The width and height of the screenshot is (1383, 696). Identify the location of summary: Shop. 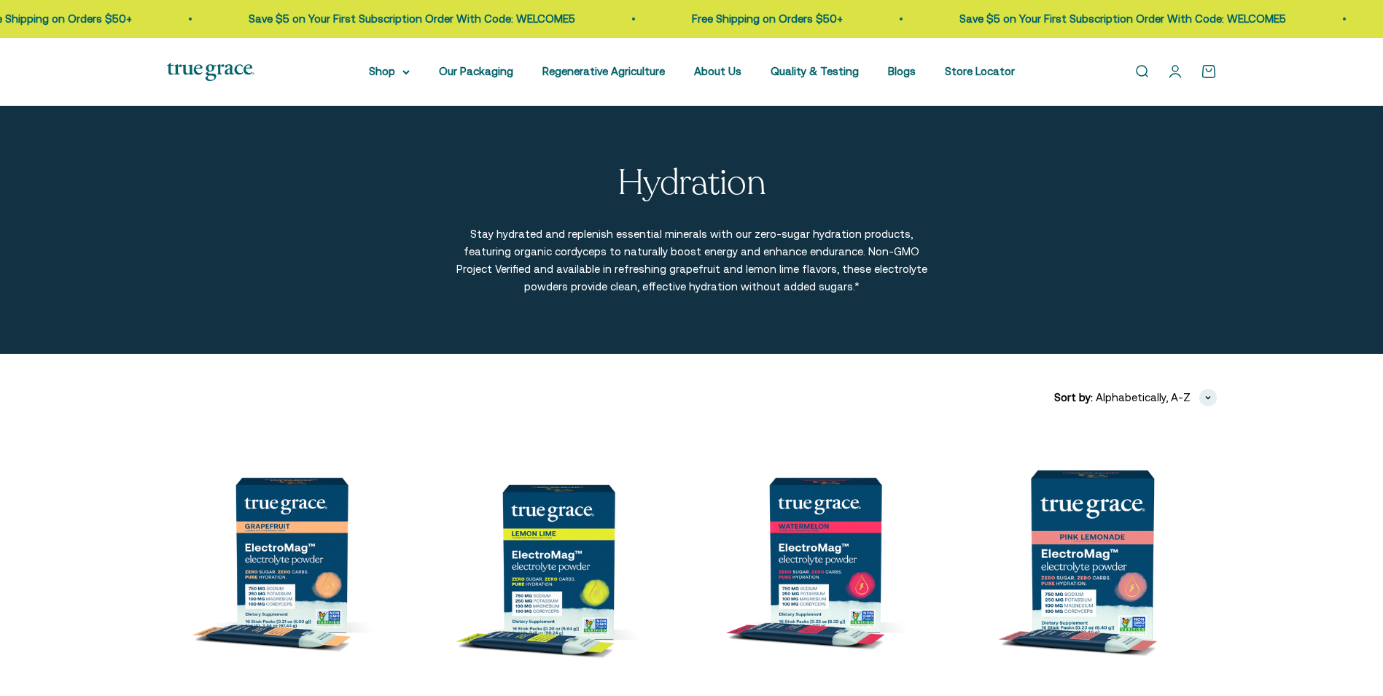
(389, 71).